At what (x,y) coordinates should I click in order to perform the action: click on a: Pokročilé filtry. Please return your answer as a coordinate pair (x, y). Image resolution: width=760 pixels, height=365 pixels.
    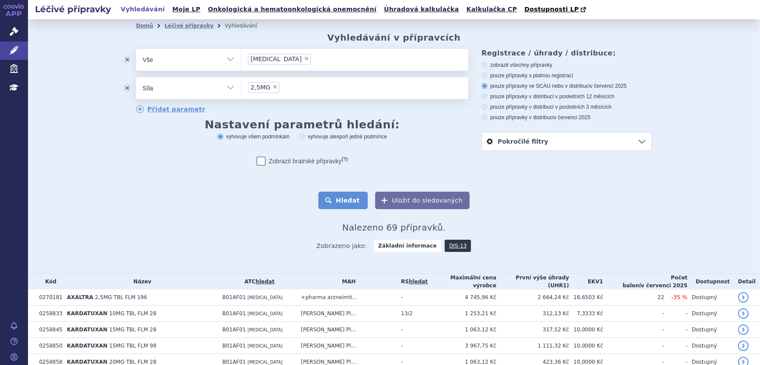
    Looking at the image, I should click on (566, 142).